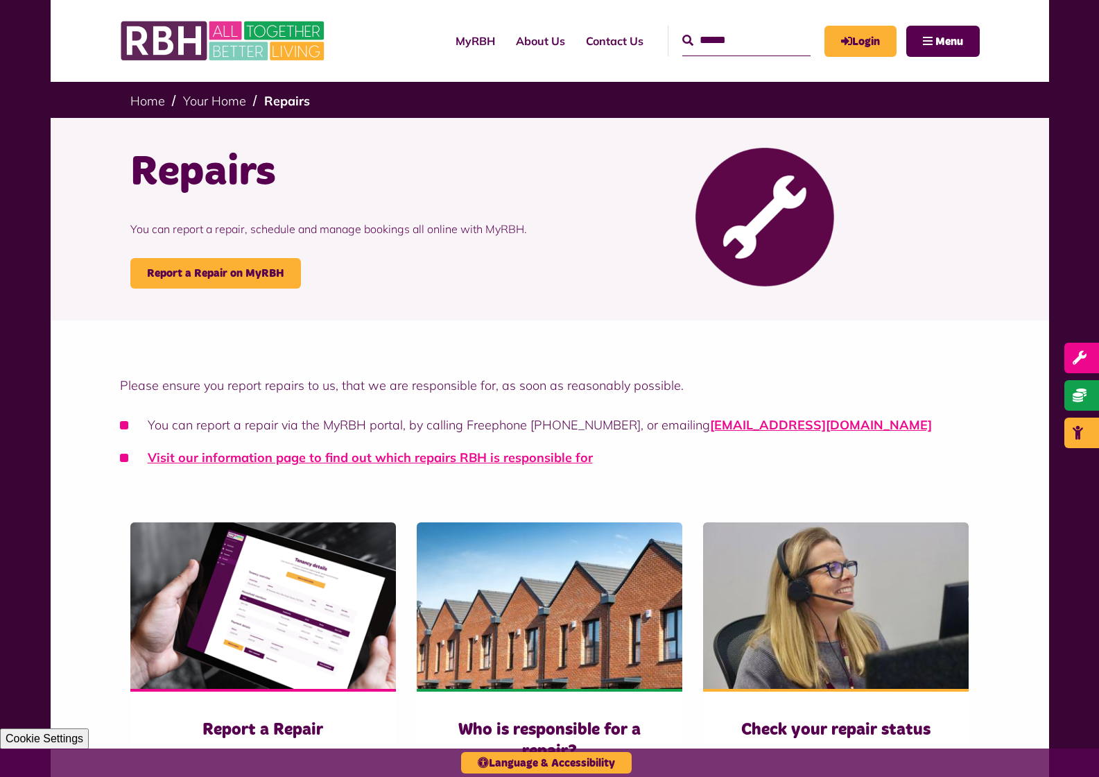 The width and height of the screenshot is (1099, 777). I want to click on a: About Us, so click(540, 41).